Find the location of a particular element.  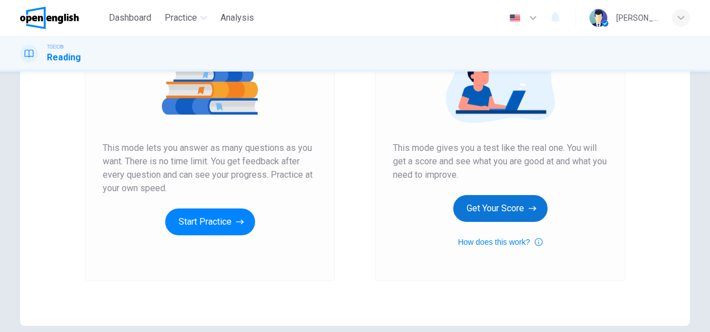

span: Dashboard is located at coordinates (130, 18).